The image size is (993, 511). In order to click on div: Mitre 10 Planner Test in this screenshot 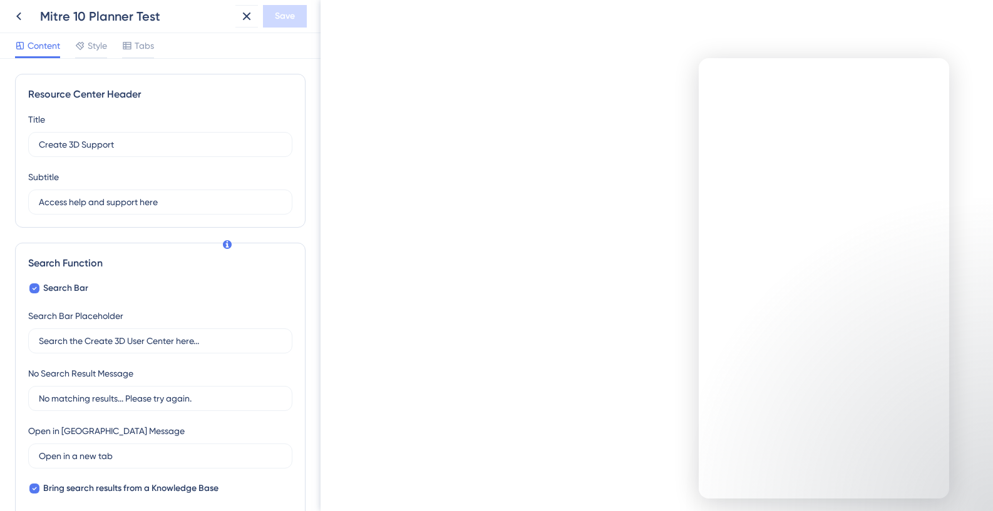, I will do `click(135, 16)`.